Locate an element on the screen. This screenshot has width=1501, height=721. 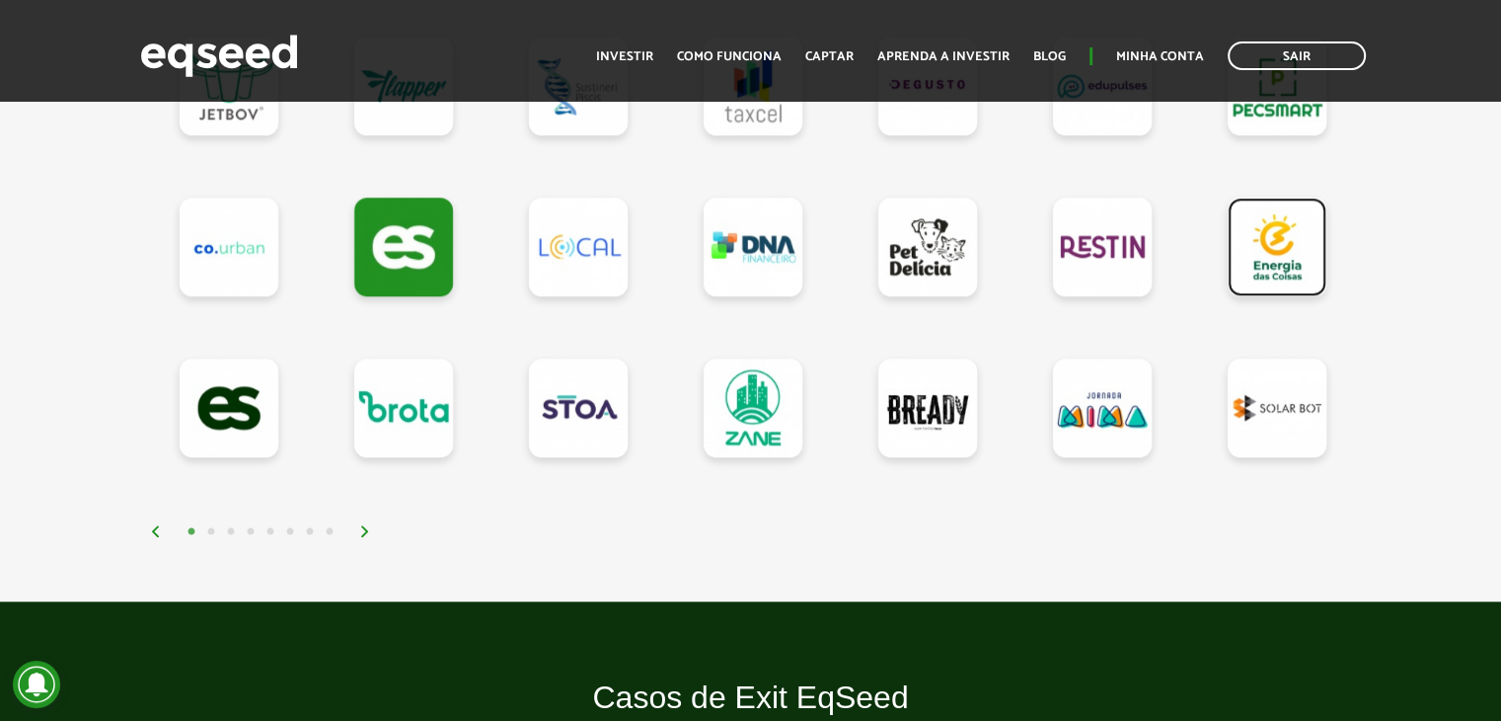
a: Loocal is located at coordinates (578, 247).